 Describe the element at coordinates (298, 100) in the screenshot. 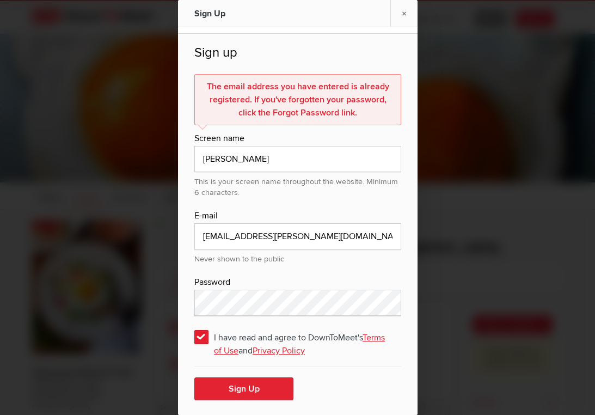

I see `div: The email address you have entered is already registered. If you've forgotten your password, clic...` at that location.